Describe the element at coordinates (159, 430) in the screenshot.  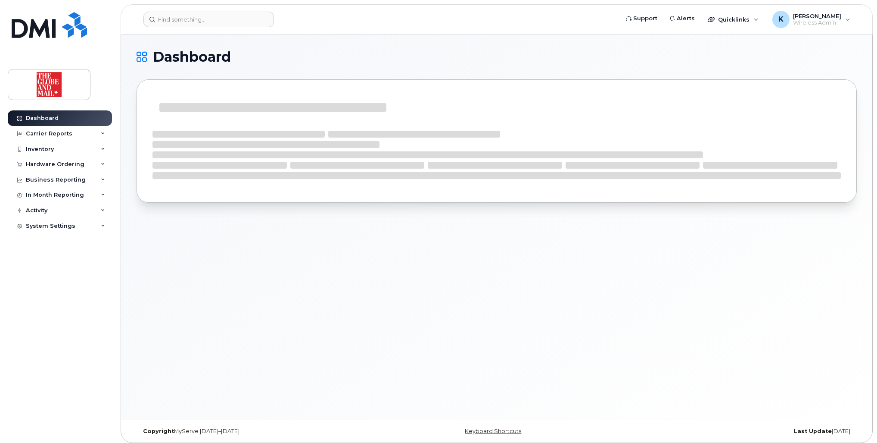
I see `strong: Copyright` at that location.